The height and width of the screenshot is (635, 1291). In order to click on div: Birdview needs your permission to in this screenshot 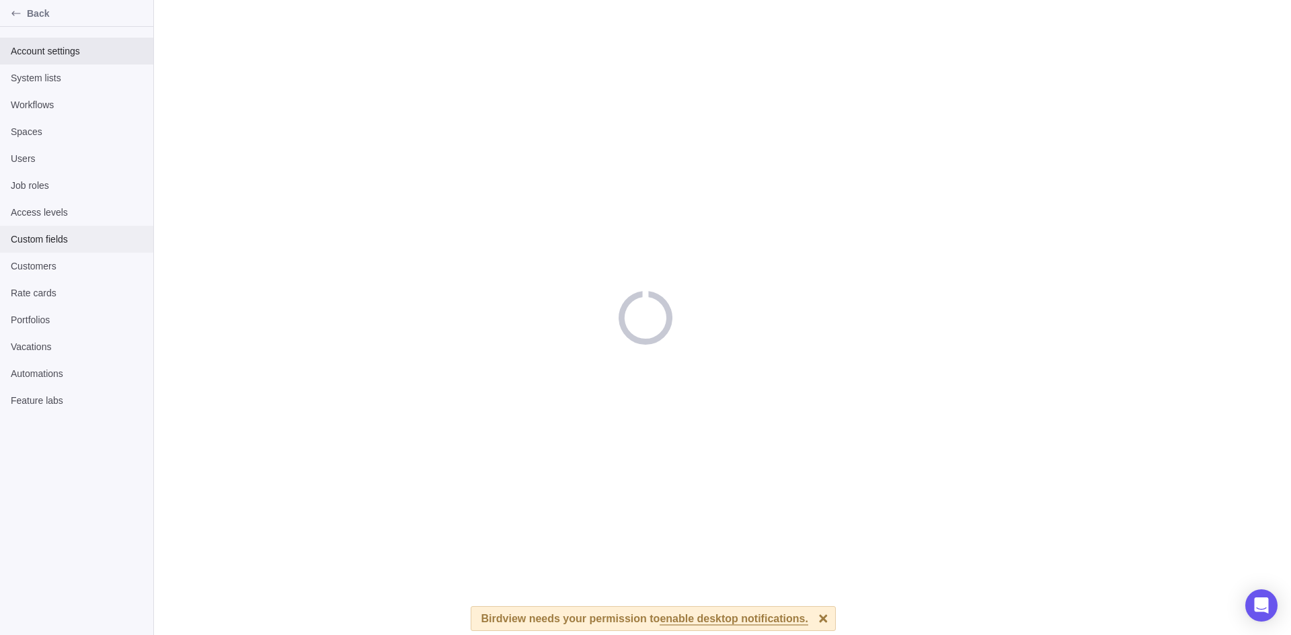, I will do `click(645, 619)`.